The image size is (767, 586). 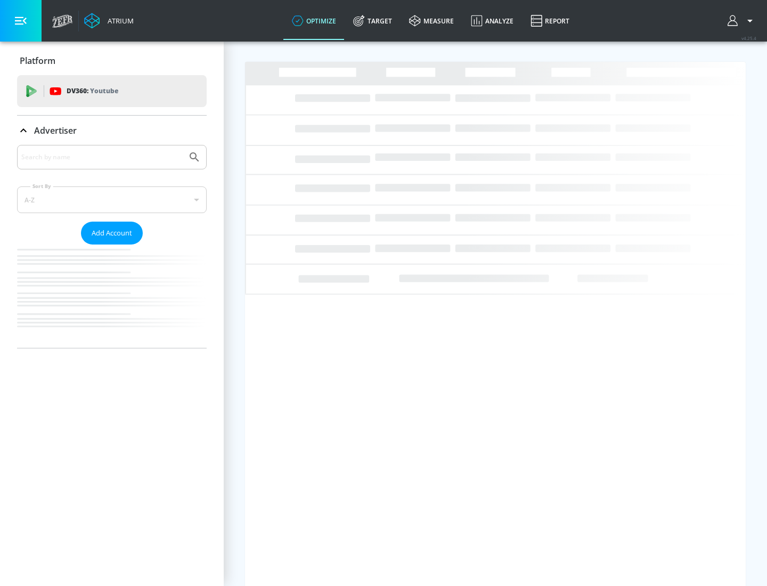 I want to click on a: Report, so click(x=550, y=21).